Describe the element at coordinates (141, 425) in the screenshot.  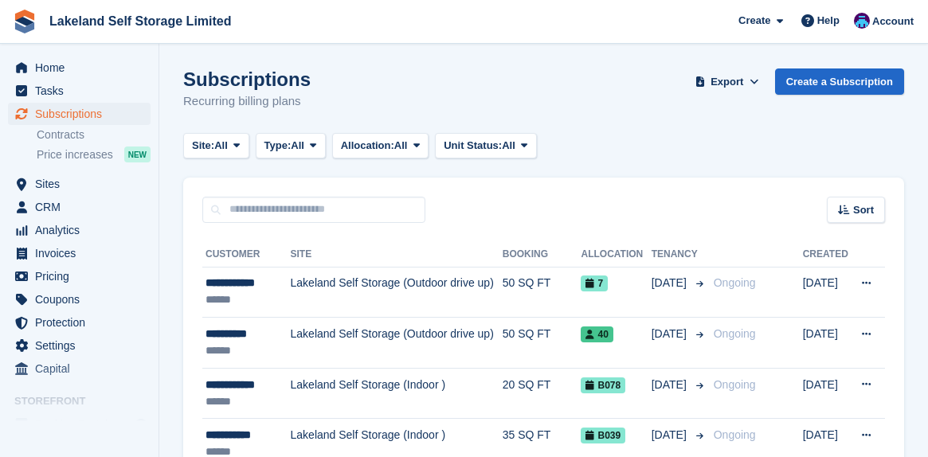
I see `a: Preview store` at that location.